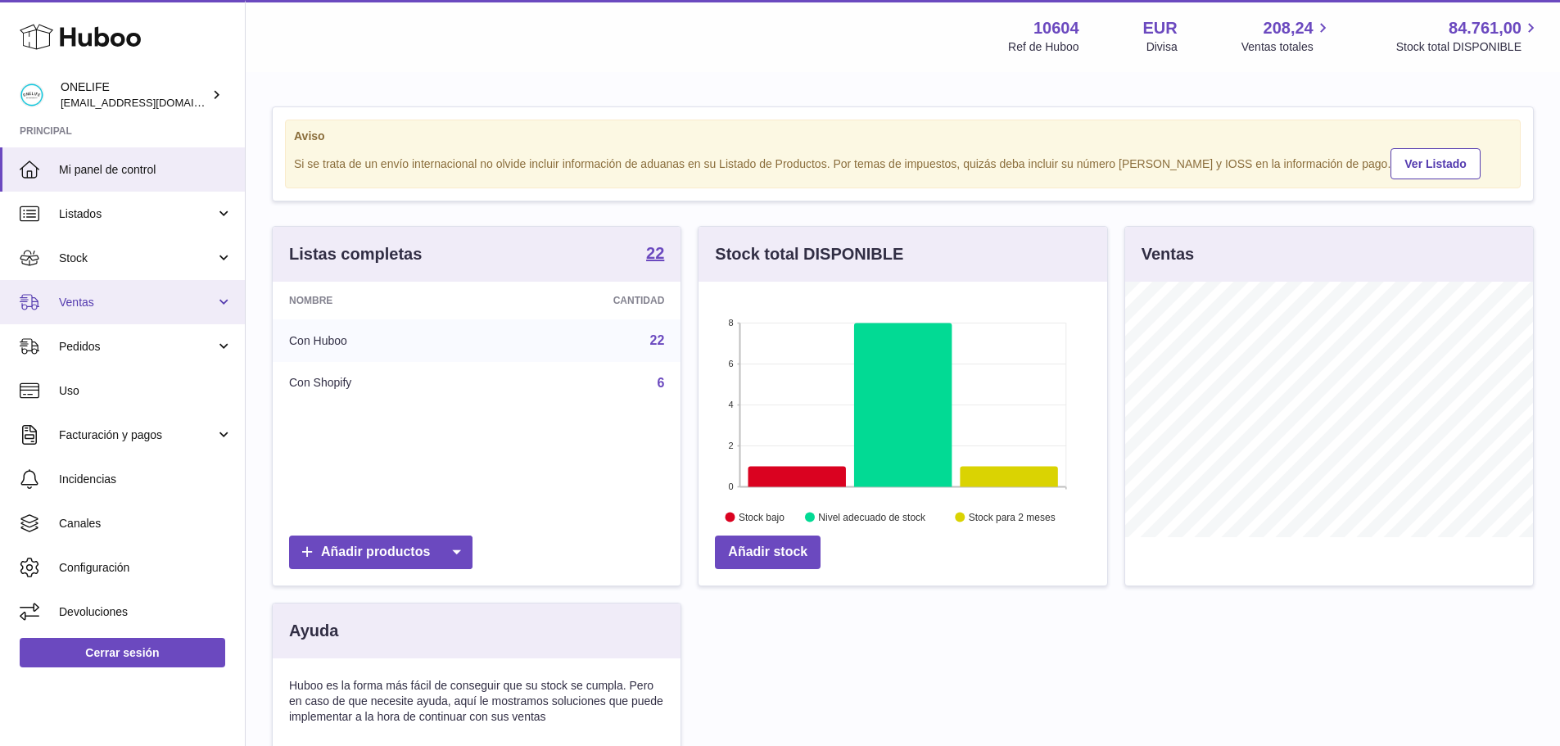  What do you see at coordinates (655, 253) in the screenshot?
I see `strong: 22` at bounding box center [655, 253].